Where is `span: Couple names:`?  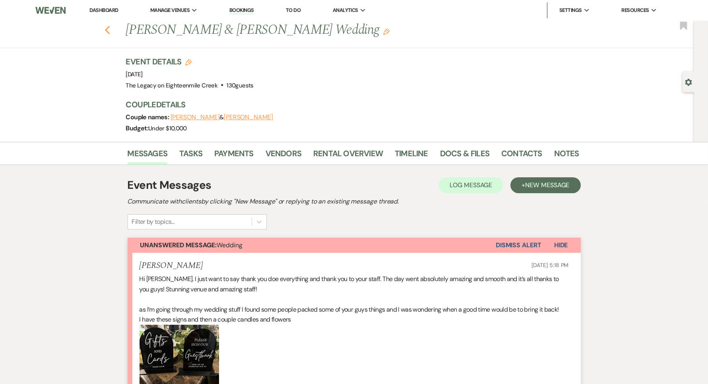
span: Couple names: is located at coordinates (148, 117).